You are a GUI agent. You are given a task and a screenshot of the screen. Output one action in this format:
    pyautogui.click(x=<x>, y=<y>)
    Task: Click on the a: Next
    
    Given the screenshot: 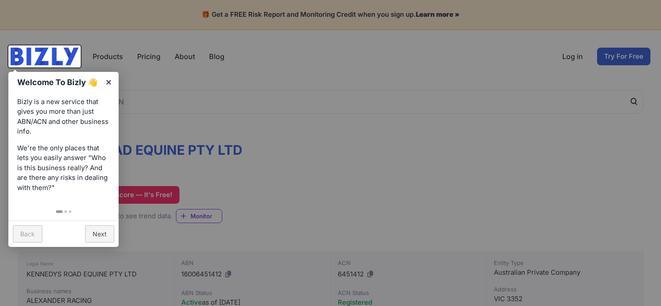 What is the action you would take?
    pyautogui.click(x=100, y=234)
    